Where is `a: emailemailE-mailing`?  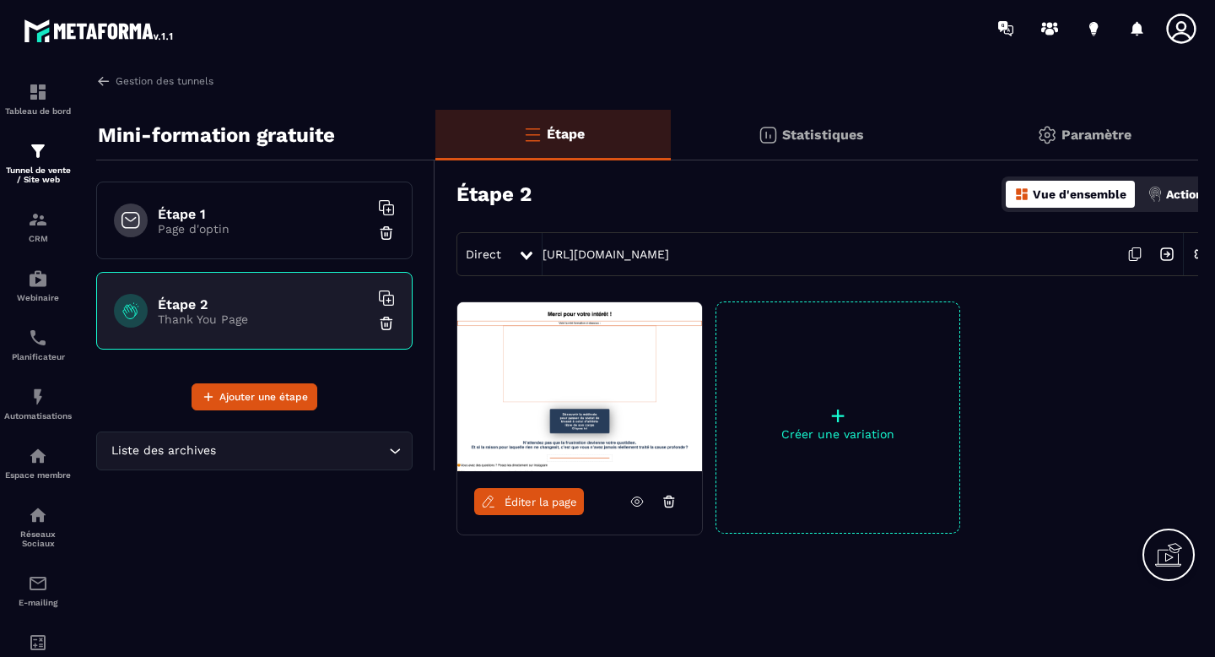 a: emailemailE-mailing is located at coordinates (38, 590).